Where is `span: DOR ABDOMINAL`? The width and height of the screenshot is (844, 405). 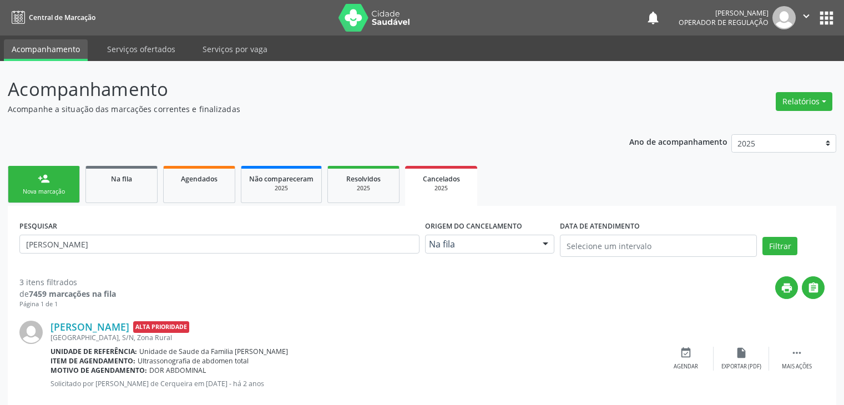
span: DOR ABDOMINAL is located at coordinates (178, 370).